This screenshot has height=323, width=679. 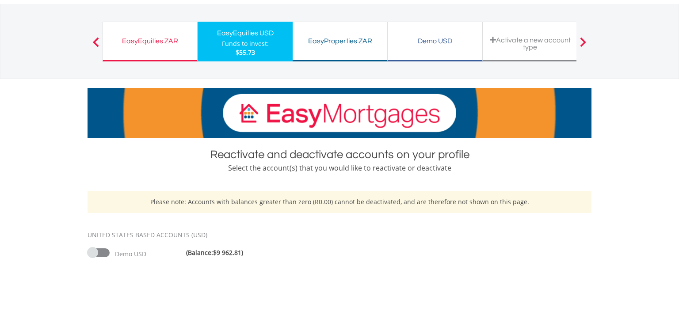 I want to click on div: UNITED STATES BASED ACCOUNTS (USD), so click(x=167, y=235).